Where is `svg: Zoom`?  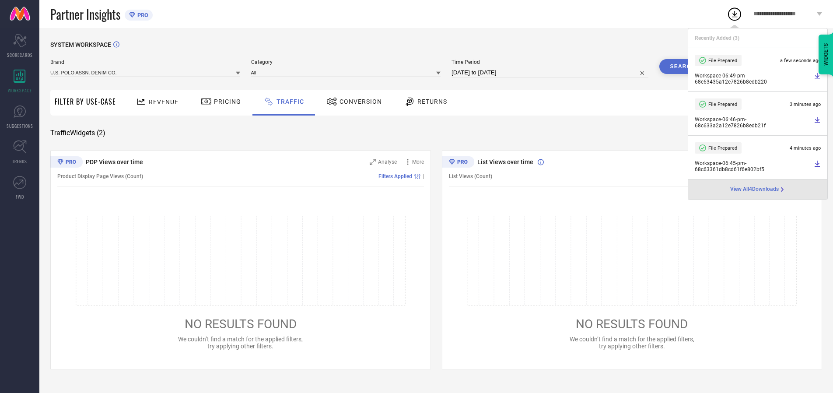
svg: Zoom is located at coordinates (373, 162).